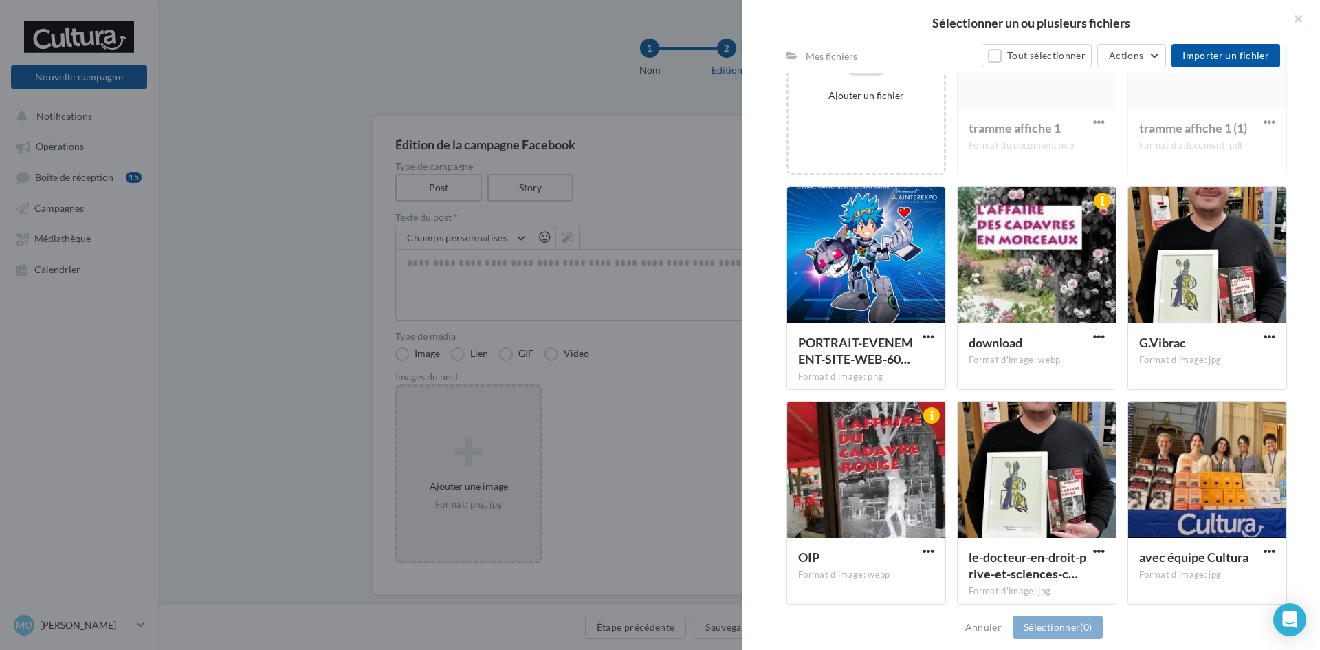 The image size is (1320, 650). What do you see at coordinates (808, 557) in the screenshot?
I see `span: OIP` at bounding box center [808, 557].